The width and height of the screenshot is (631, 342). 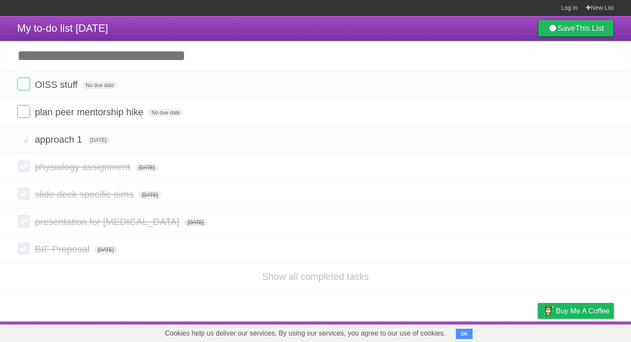 What do you see at coordinates (315, 277) in the screenshot?
I see `a: Show all completed tasks` at bounding box center [315, 277].